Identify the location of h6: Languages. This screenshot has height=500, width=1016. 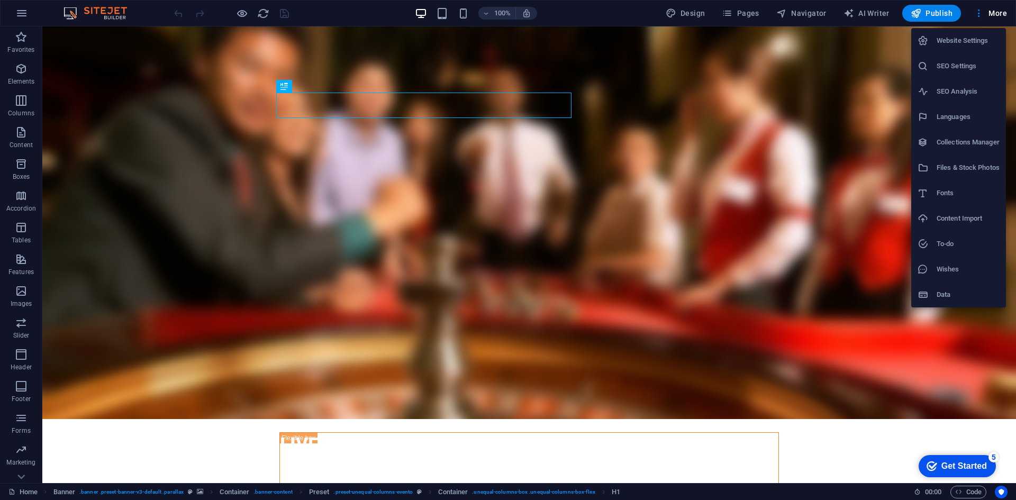
(968, 117).